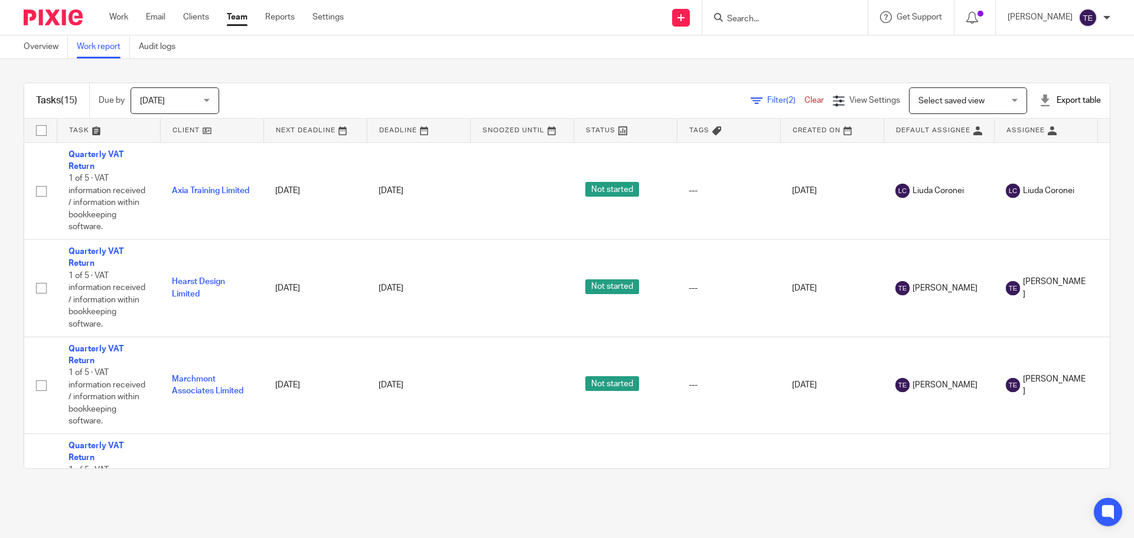  Describe the element at coordinates (785, 100) in the screenshot. I see `span: Filter` at that location.